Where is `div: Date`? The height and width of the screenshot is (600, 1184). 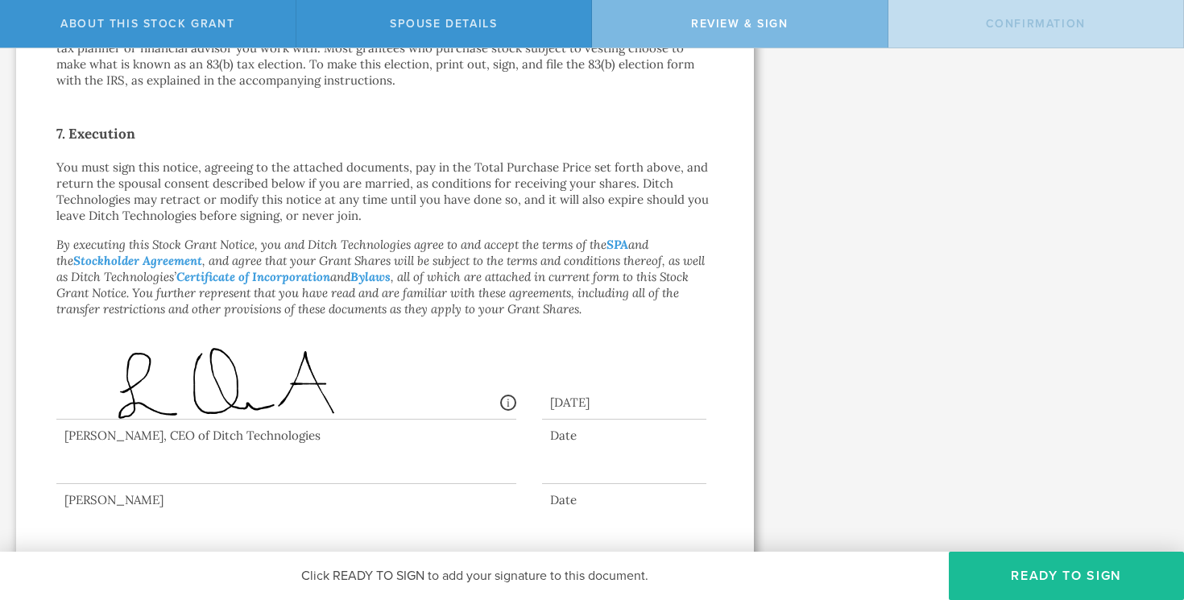
div: Date is located at coordinates (624, 500).